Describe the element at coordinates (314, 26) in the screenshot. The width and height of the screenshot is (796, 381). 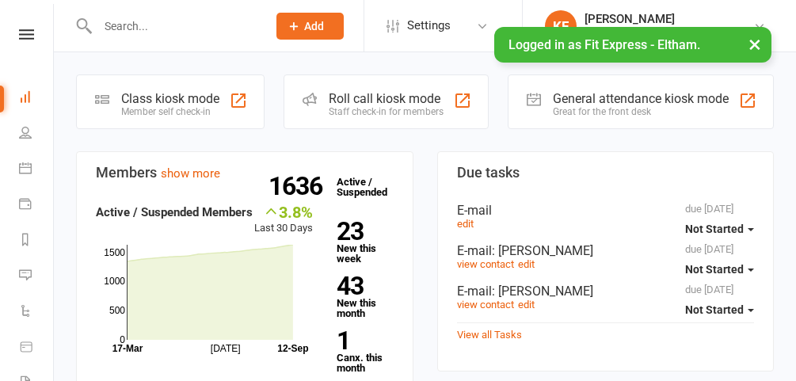
I see `span: Add` at that location.